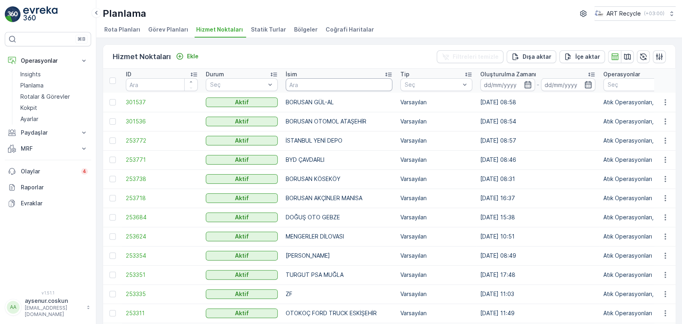  I want to click on a: 301537, so click(162, 102).